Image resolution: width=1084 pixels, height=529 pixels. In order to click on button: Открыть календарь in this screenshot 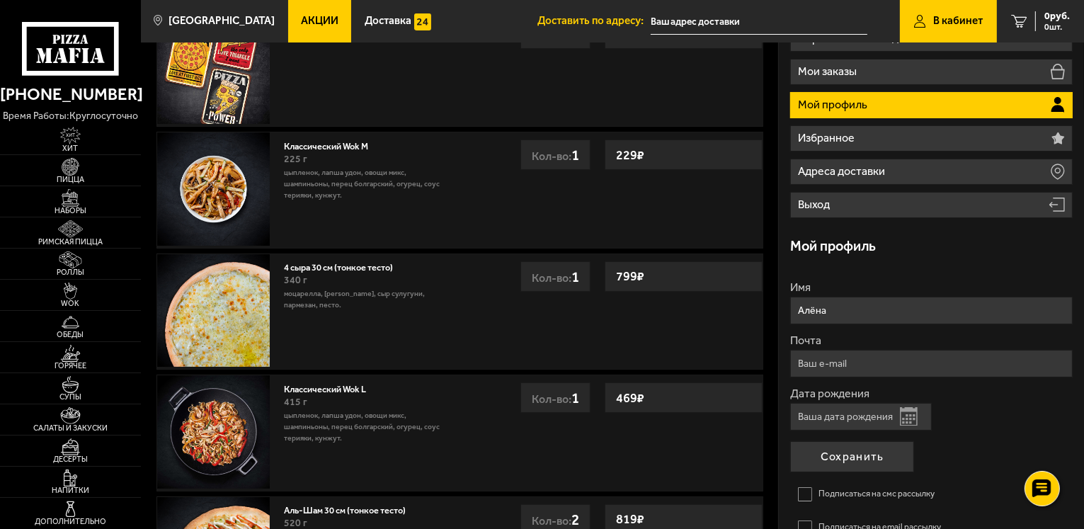, I will do `click(908, 416)`.